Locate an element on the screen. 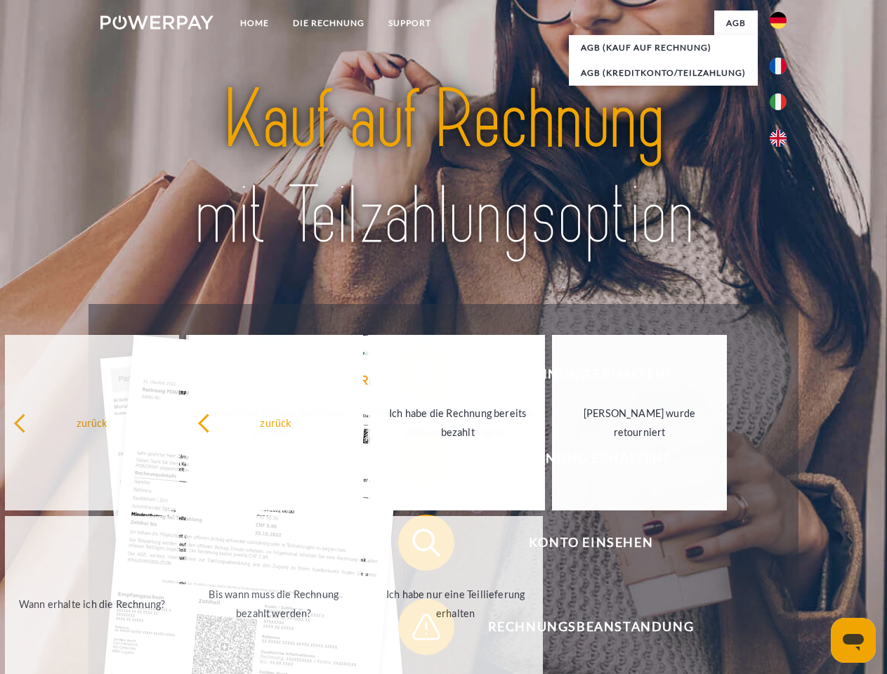 Image resolution: width=887 pixels, height=674 pixels. img: de is located at coordinates (778, 20).